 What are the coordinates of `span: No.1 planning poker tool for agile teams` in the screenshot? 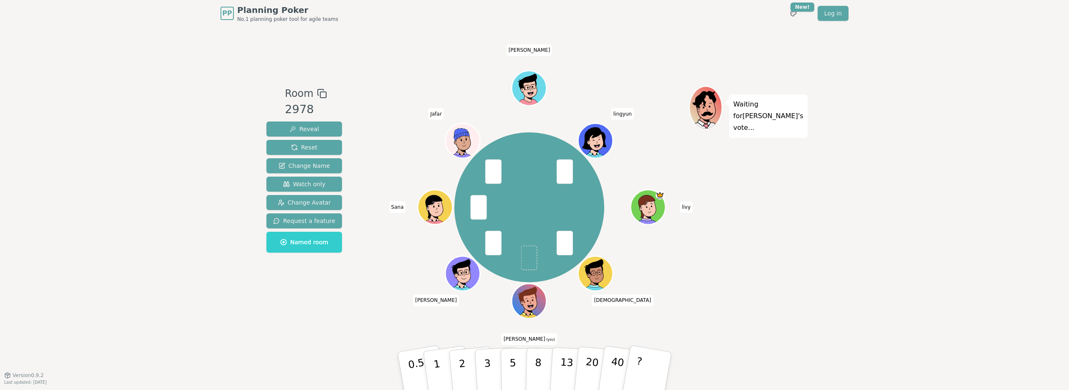 It's located at (288, 19).